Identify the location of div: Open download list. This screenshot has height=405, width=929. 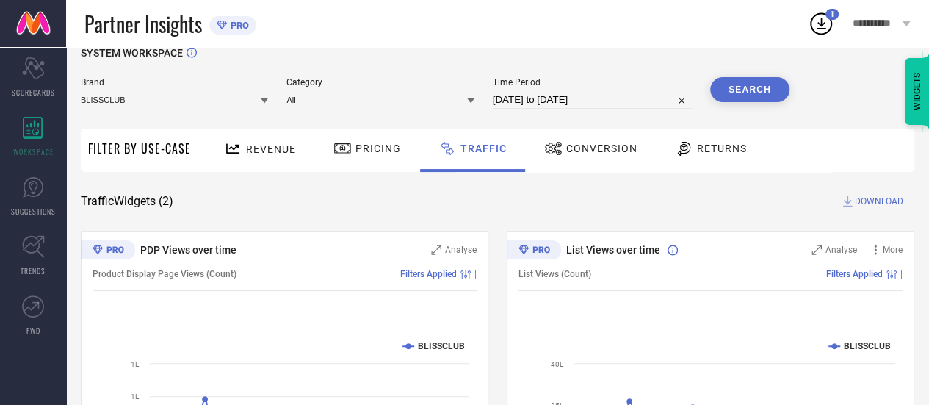
(821, 23).